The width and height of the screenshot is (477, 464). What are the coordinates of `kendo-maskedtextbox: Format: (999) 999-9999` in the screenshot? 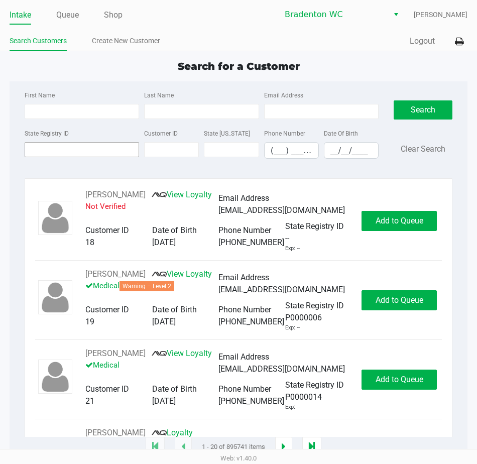 It's located at (291, 150).